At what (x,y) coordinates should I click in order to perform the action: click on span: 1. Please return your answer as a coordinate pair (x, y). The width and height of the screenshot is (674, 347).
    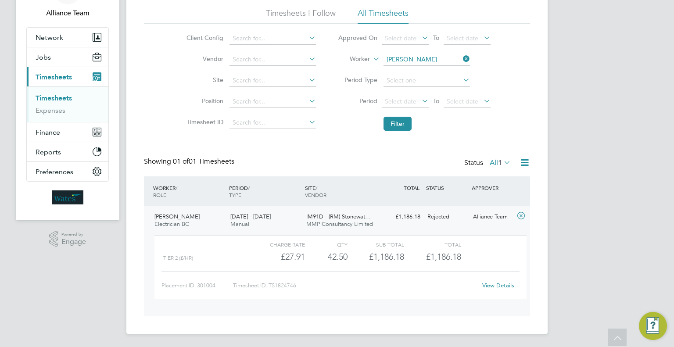
    Looking at the image, I should click on (500, 163).